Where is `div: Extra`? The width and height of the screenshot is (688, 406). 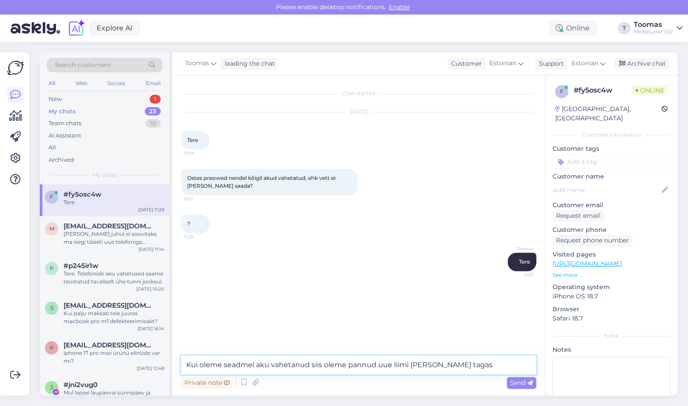
div: Extra is located at coordinates (611, 336).